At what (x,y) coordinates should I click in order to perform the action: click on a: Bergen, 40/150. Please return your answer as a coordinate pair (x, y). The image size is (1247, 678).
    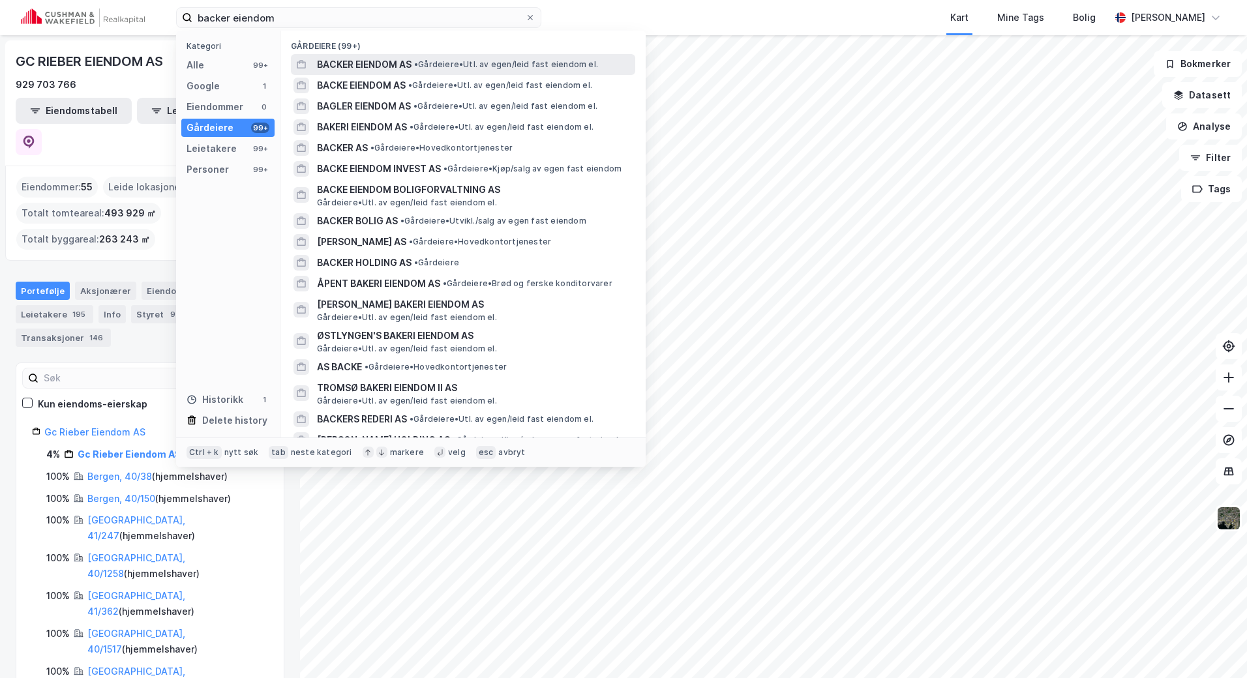
    Looking at the image, I should click on (121, 498).